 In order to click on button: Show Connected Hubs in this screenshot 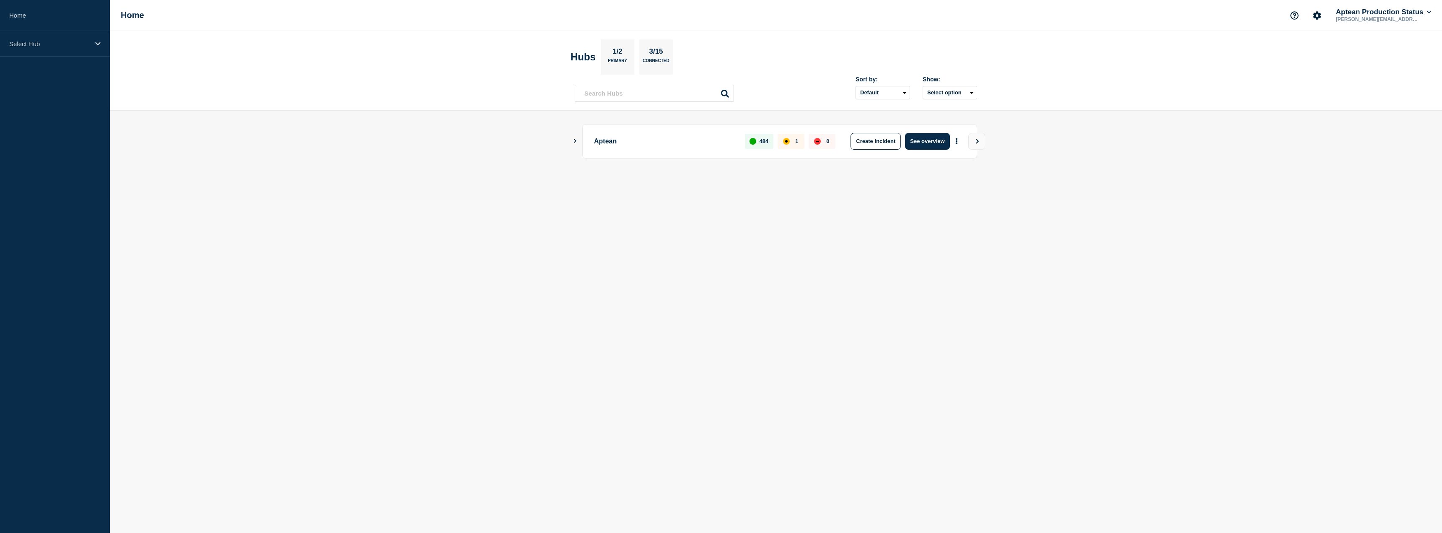, I will do `click(575, 141)`.